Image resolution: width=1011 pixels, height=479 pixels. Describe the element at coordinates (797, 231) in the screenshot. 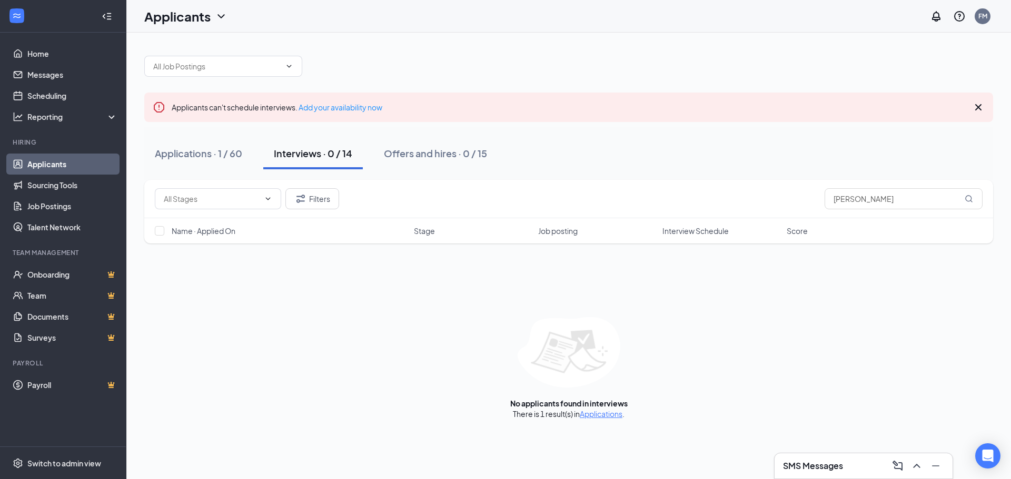

I see `span: Score` at that location.